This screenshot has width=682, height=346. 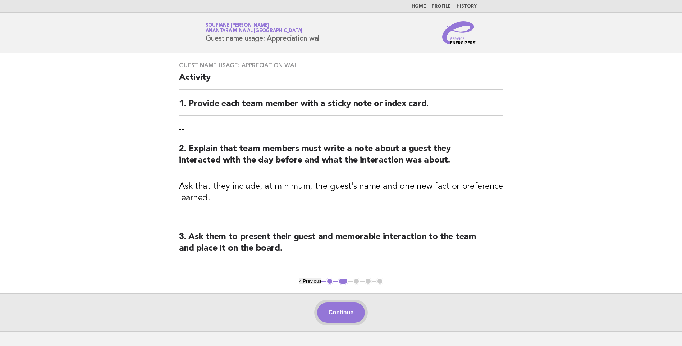 I want to click on h2: 2. Explain that team members must write a note about a guest they interacted with the day before ..., so click(x=341, y=158).